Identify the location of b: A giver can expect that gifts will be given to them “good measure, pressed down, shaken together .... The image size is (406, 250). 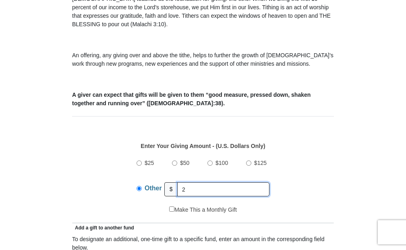
(191, 99).